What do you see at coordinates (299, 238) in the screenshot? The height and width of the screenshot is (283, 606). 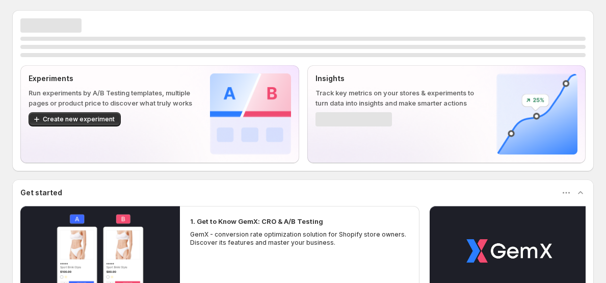 I see `p: GemX - conversion rate optimization solution for Shopify store owners. Discover its features and ...` at bounding box center [299, 238].